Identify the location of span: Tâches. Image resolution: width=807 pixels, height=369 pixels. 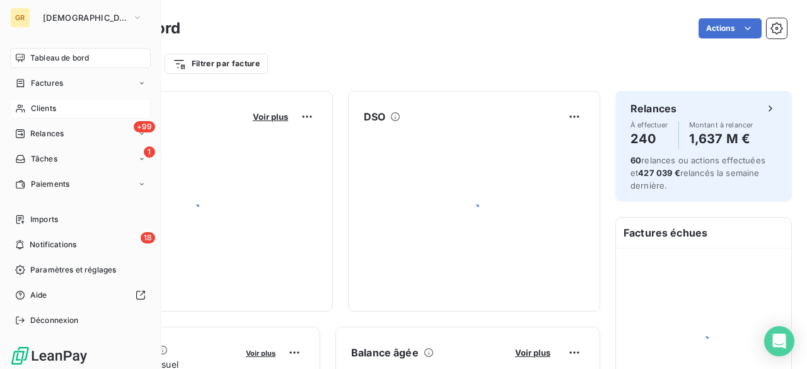
(44, 159).